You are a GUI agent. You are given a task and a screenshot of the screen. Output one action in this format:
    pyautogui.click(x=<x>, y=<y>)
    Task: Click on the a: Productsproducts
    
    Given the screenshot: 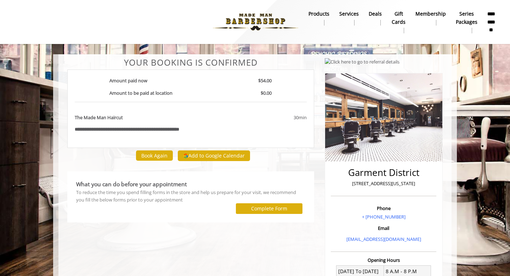 What is the action you would take?
    pyautogui.click(x=319, y=18)
    